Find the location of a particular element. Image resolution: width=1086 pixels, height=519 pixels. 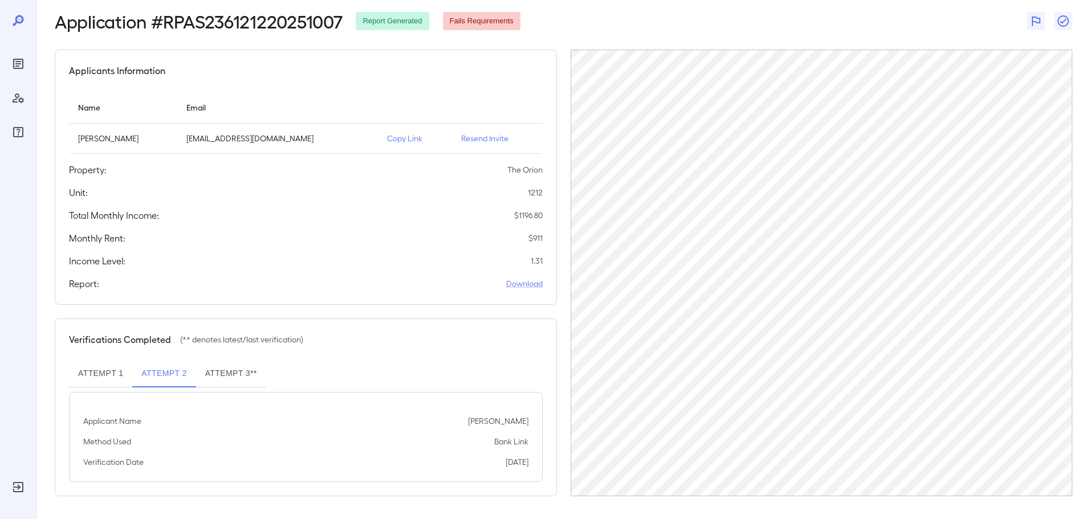

span: Report Generated is located at coordinates (392, 21).